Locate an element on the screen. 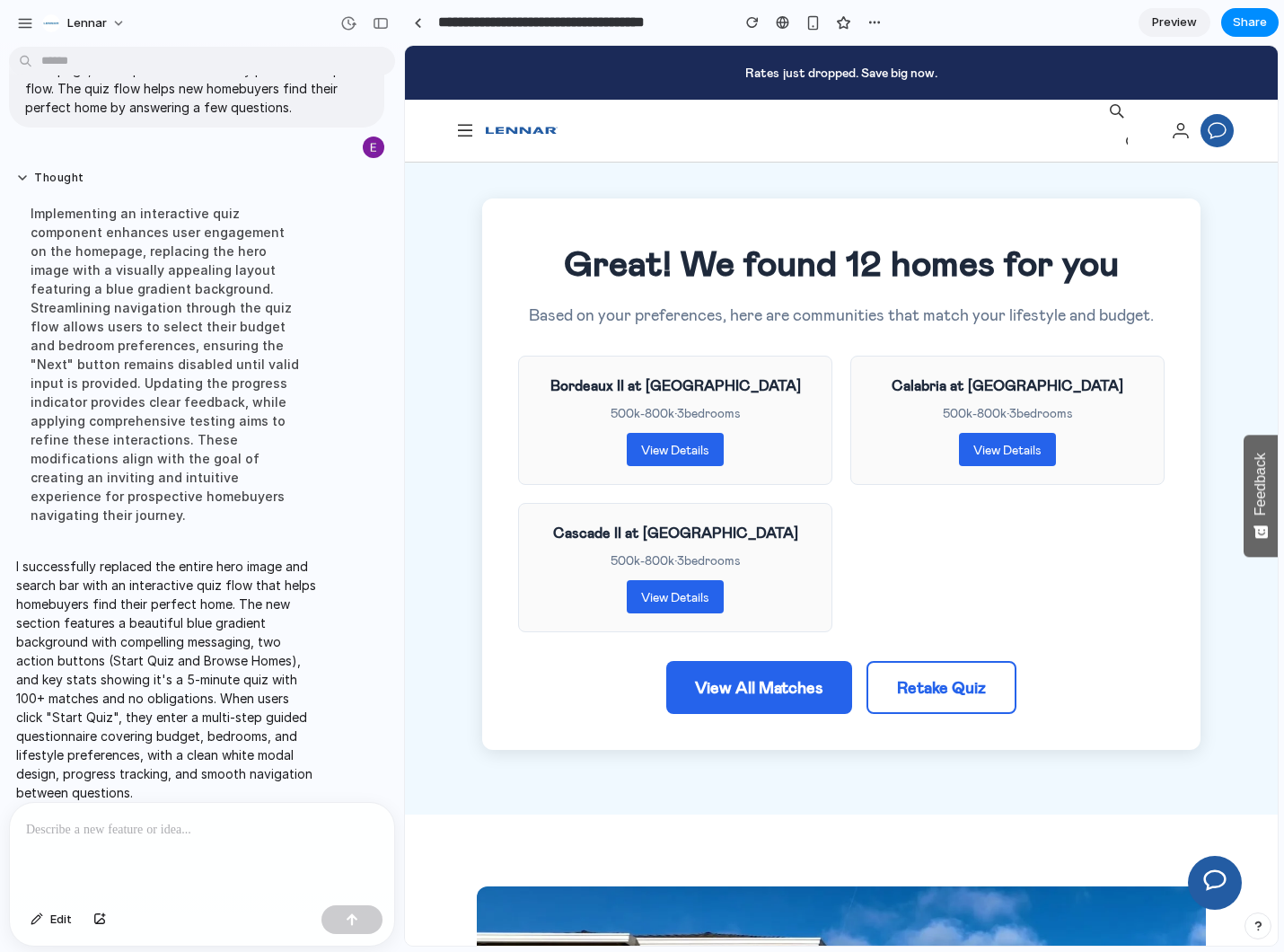 The image size is (1284, 952). button: Edit is located at coordinates (51, 919).